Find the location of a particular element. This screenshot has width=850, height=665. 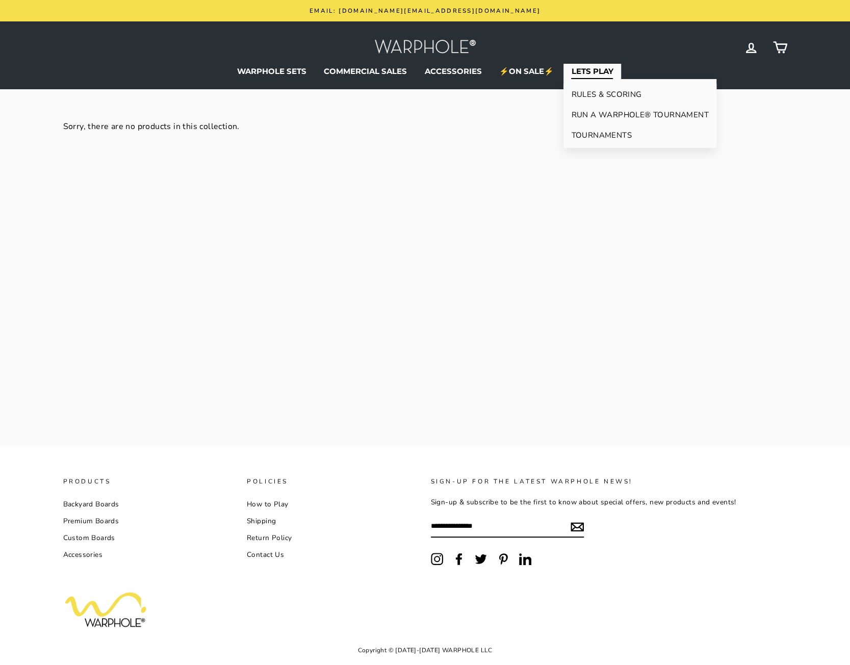

a: Premium Boards is located at coordinates (91, 521).